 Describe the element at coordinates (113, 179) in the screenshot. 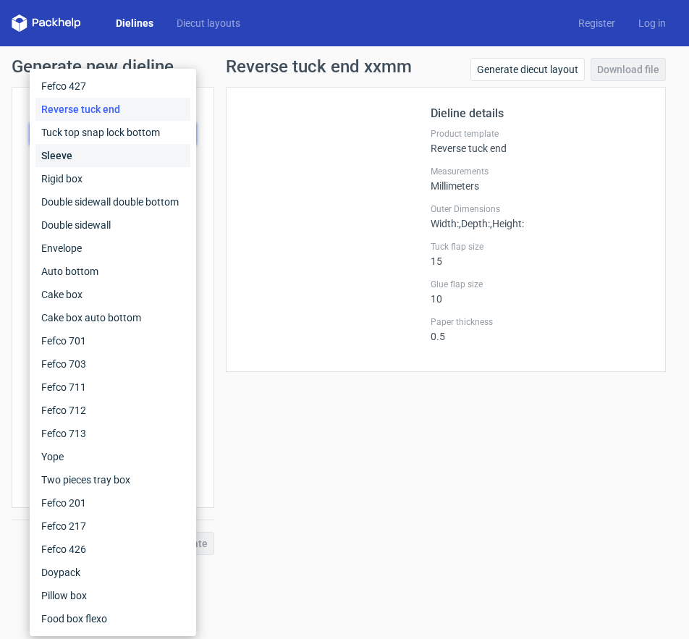

I see `div: Rigid box` at that location.